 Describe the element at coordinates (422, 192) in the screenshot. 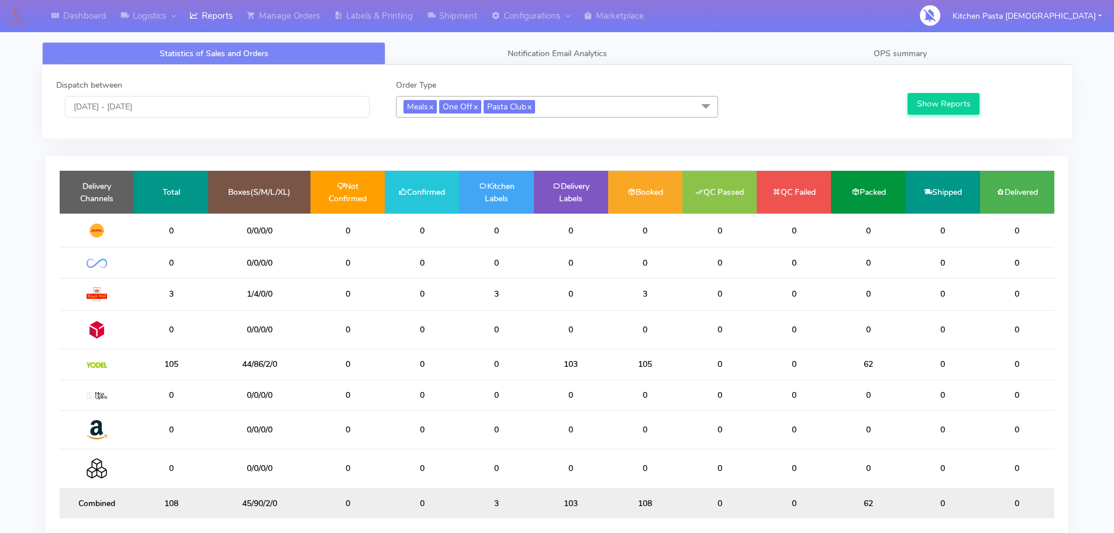

I see `td: Confirmed` at that location.